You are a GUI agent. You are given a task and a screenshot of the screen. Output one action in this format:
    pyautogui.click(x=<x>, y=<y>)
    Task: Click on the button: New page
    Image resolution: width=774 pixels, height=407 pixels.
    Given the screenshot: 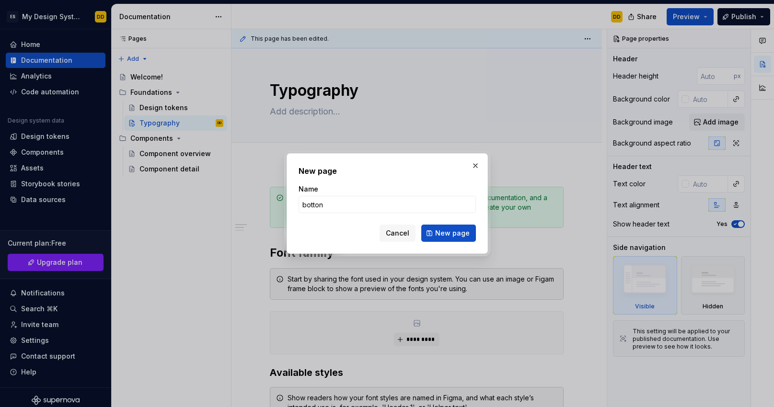 What is the action you would take?
    pyautogui.click(x=448, y=233)
    